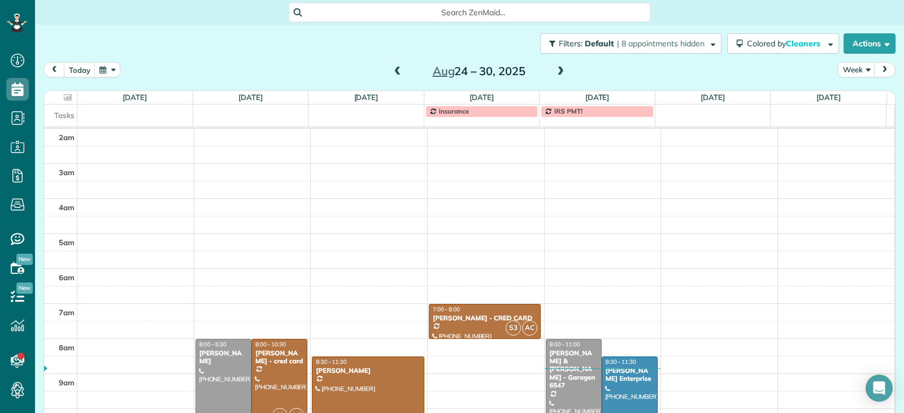 This screenshot has height=413, width=904. I want to click on span: Aug, so click(443, 71).